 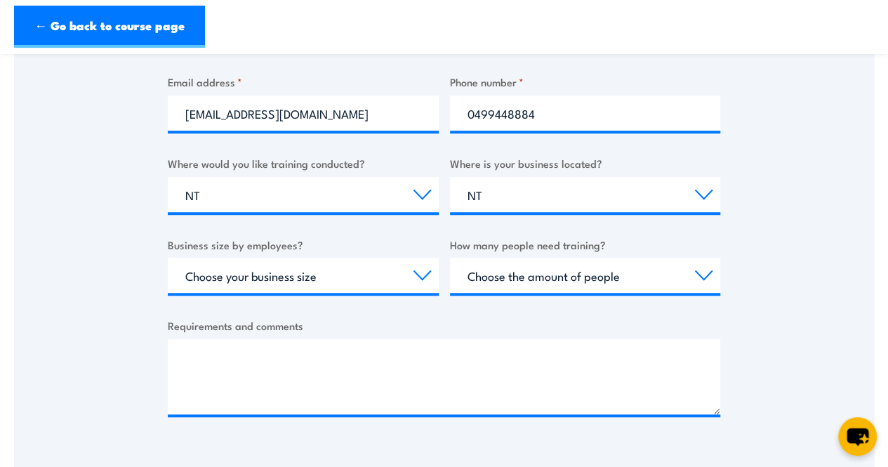 I want to click on label: Requirements and comments, so click(x=444, y=325).